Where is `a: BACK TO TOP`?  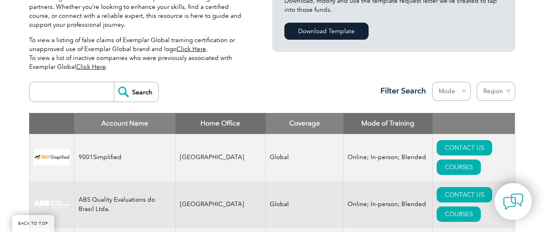
a: BACK TO TOP is located at coordinates (33, 223).